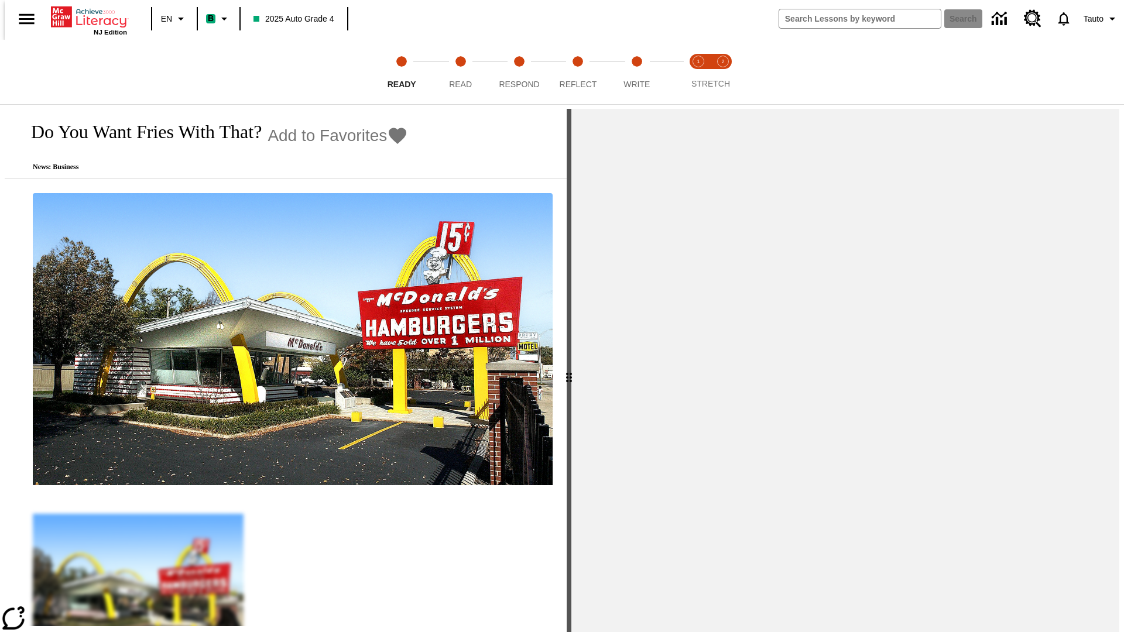 Image resolution: width=1124 pixels, height=632 pixels. Describe the element at coordinates (175, 19) in the screenshot. I see `button: Language: EN, Select a language` at that location.